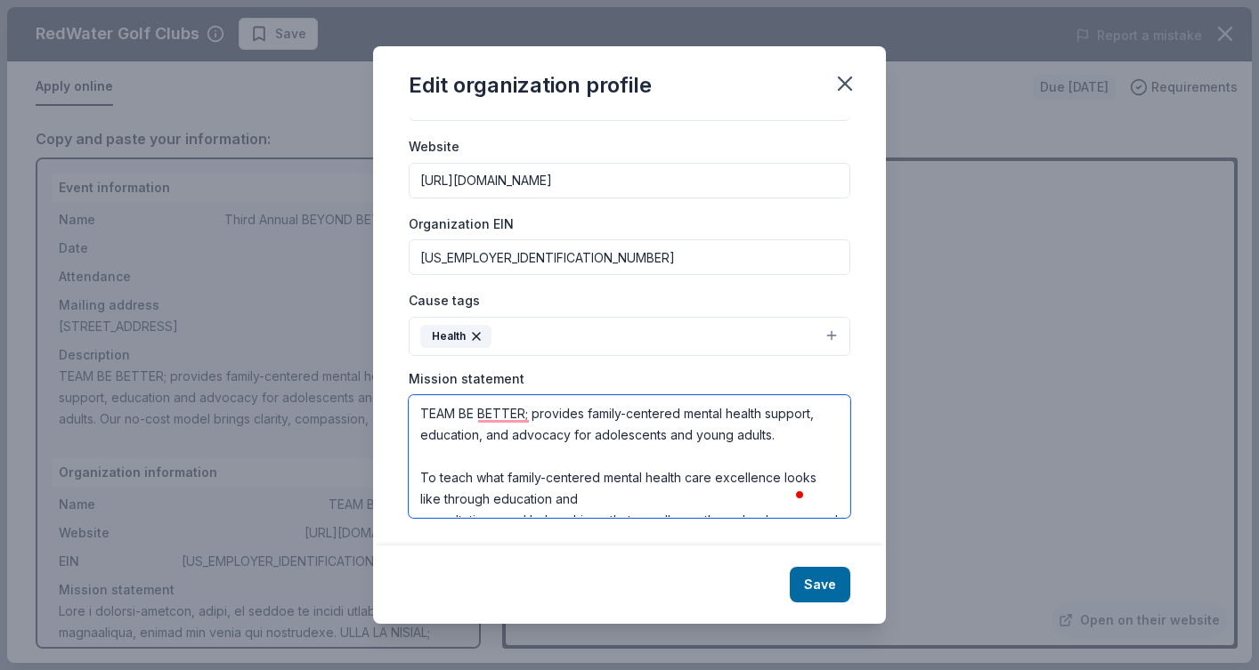 The width and height of the screenshot is (1259, 670). Describe the element at coordinates (629, 457) in the screenshot. I see `textarea: To enrich screen reader interactions, please activate Accessibility in Grammarly extension settings` at that location.